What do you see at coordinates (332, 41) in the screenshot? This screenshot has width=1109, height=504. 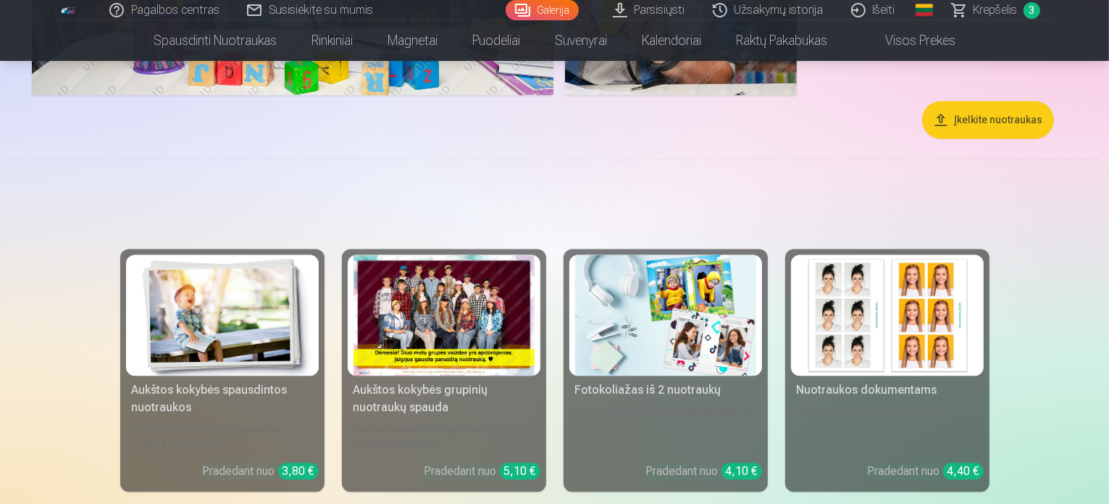 I see `a: Rinkiniai` at bounding box center [332, 41].